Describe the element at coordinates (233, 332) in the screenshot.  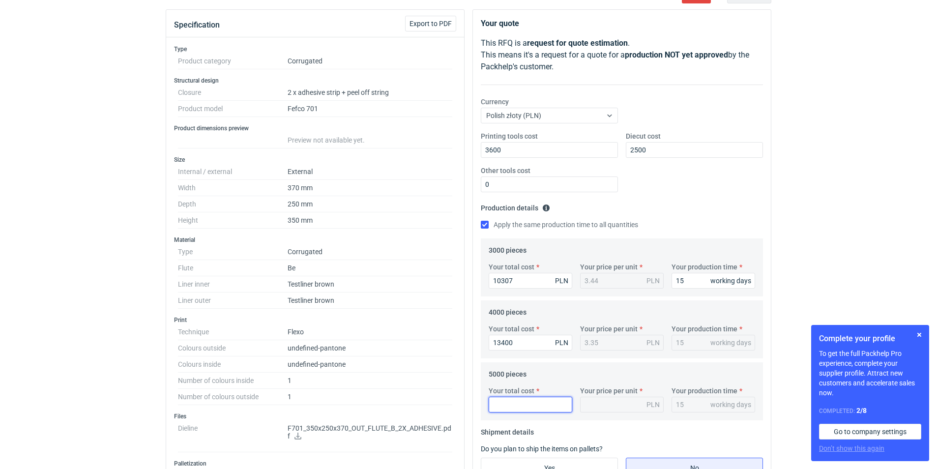
I see `dt: Technique` at that location.